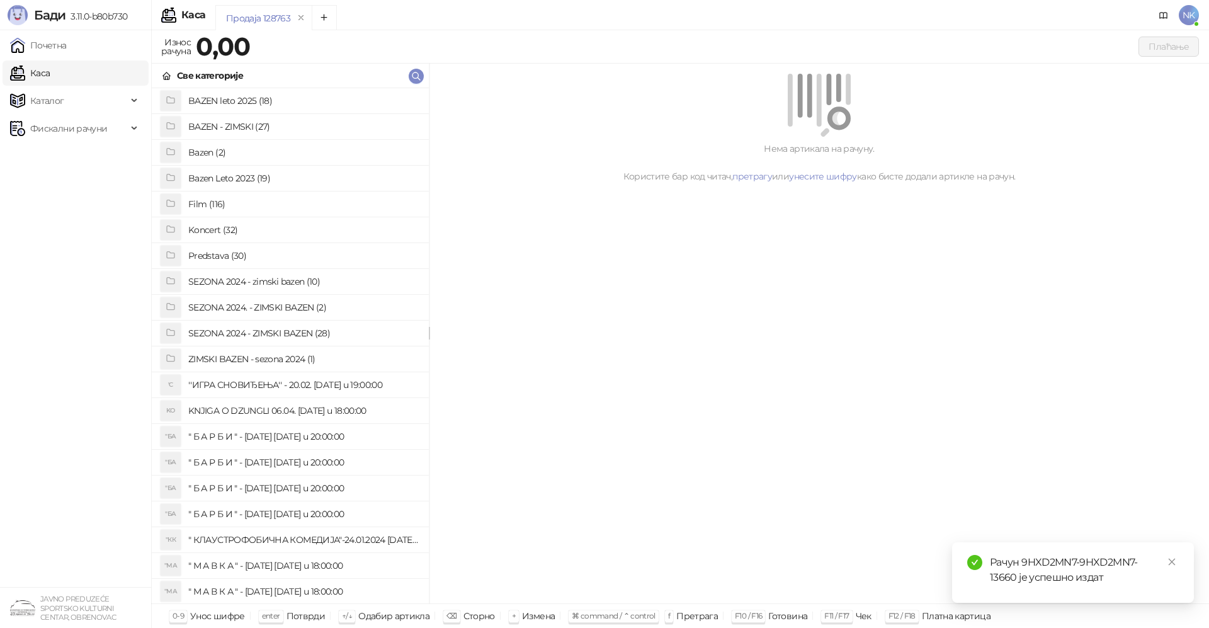 Image resolution: width=1209 pixels, height=628 pixels. What do you see at coordinates (193, 15) in the screenshot?
I see `div: Каса` at bounding box center [193, 15].